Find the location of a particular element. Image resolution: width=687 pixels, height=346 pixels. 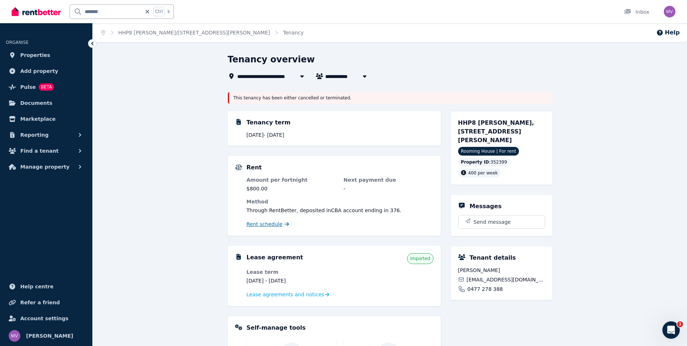

span: Reporting is located at coordinates (34, 135).